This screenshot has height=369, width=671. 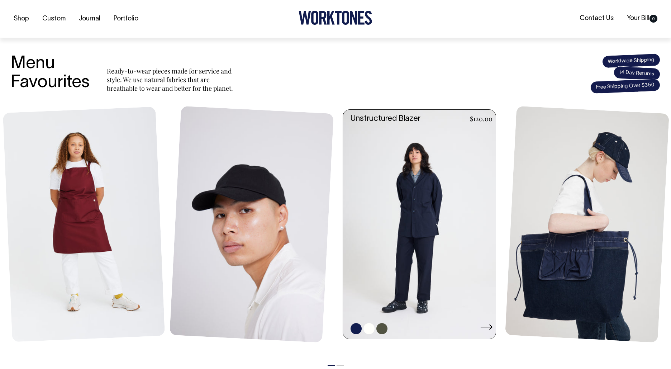 I want to click on button: 1 of 2, so click(x=331, y=365).